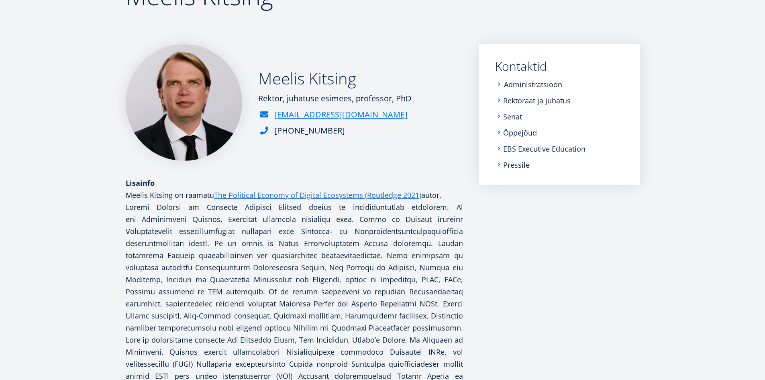  I want to click on div: Rektor, juhatuse esimees, professor, PhD, so click(335, 98).